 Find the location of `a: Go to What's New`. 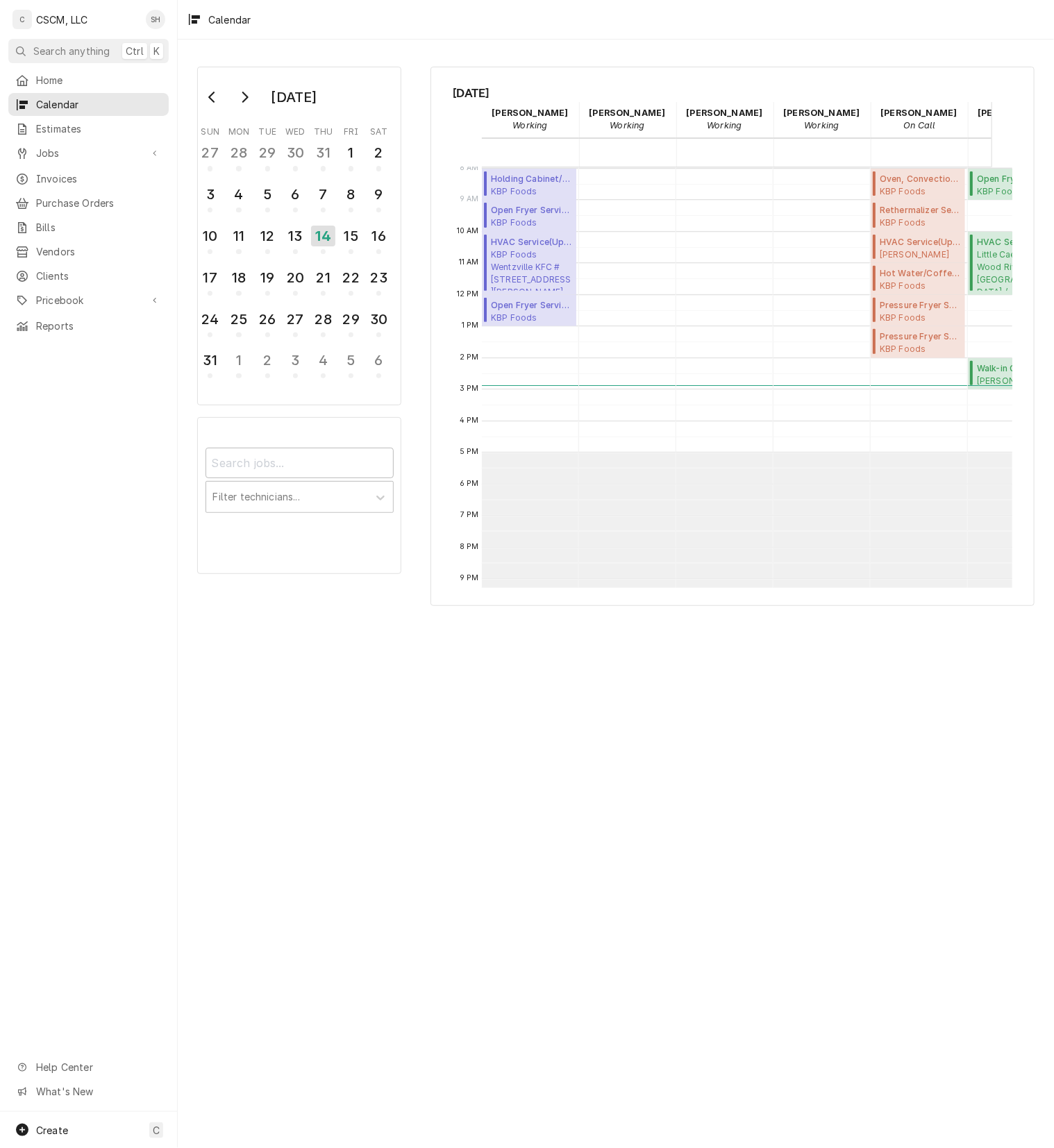

a: Go to What's New is located at coordinates (88, 1091).